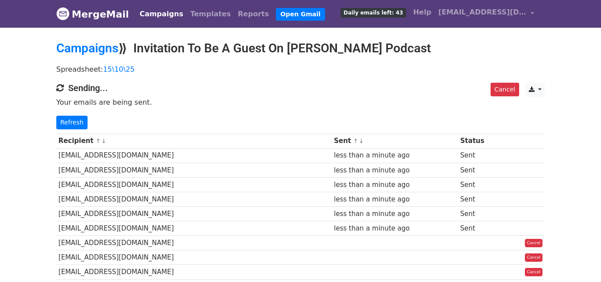 The image size is (601, 282). Describe the element at coordinates (72, 122) in the screenshot. I see `a: Refresh` at that location.